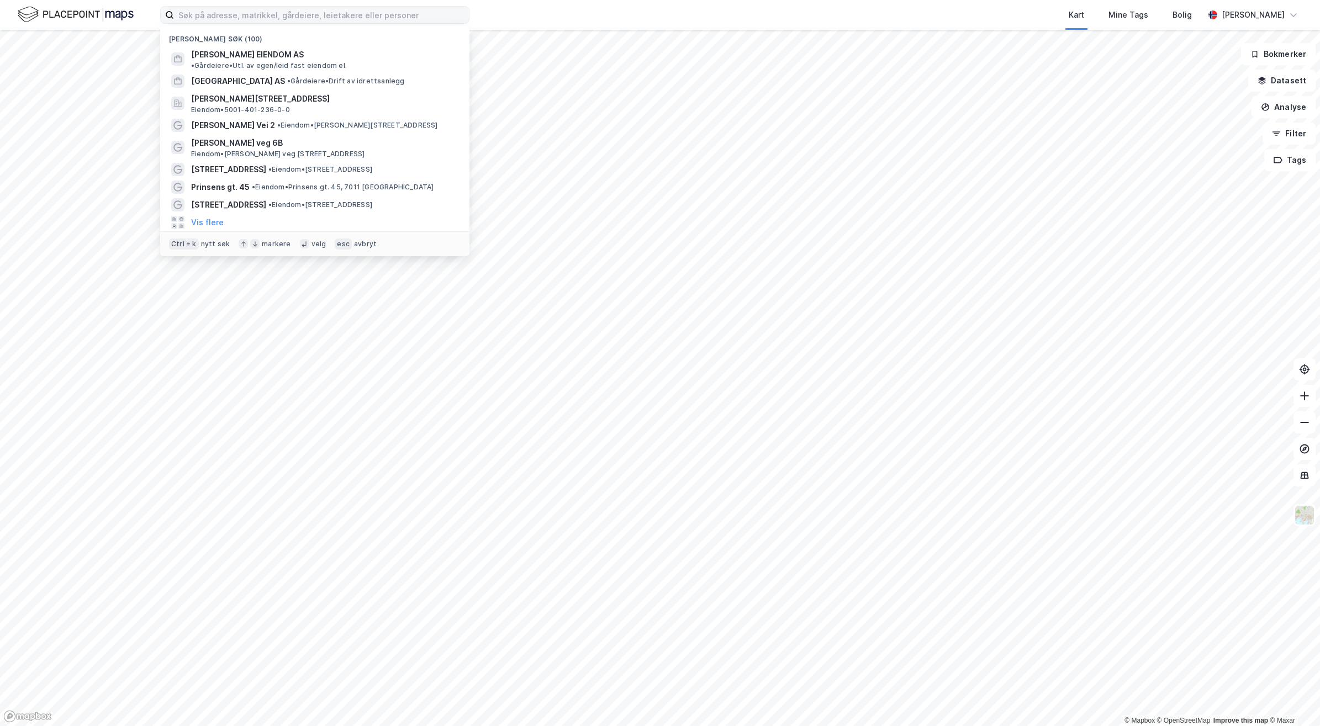 The width and height of the screenshot is (1320, 726). What do you see at coordinates (1128, 15) in the screenshot?
I see `div: Mine Tags` at bounding box center [1128, 15].